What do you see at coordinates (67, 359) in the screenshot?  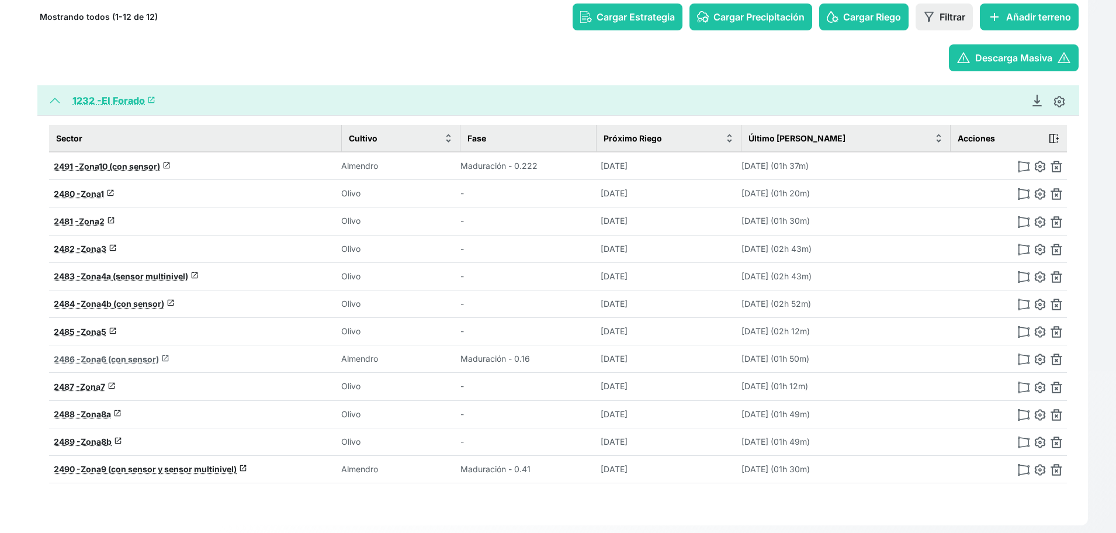 I see `span: 2486 -` at bounding box center [67, 359].